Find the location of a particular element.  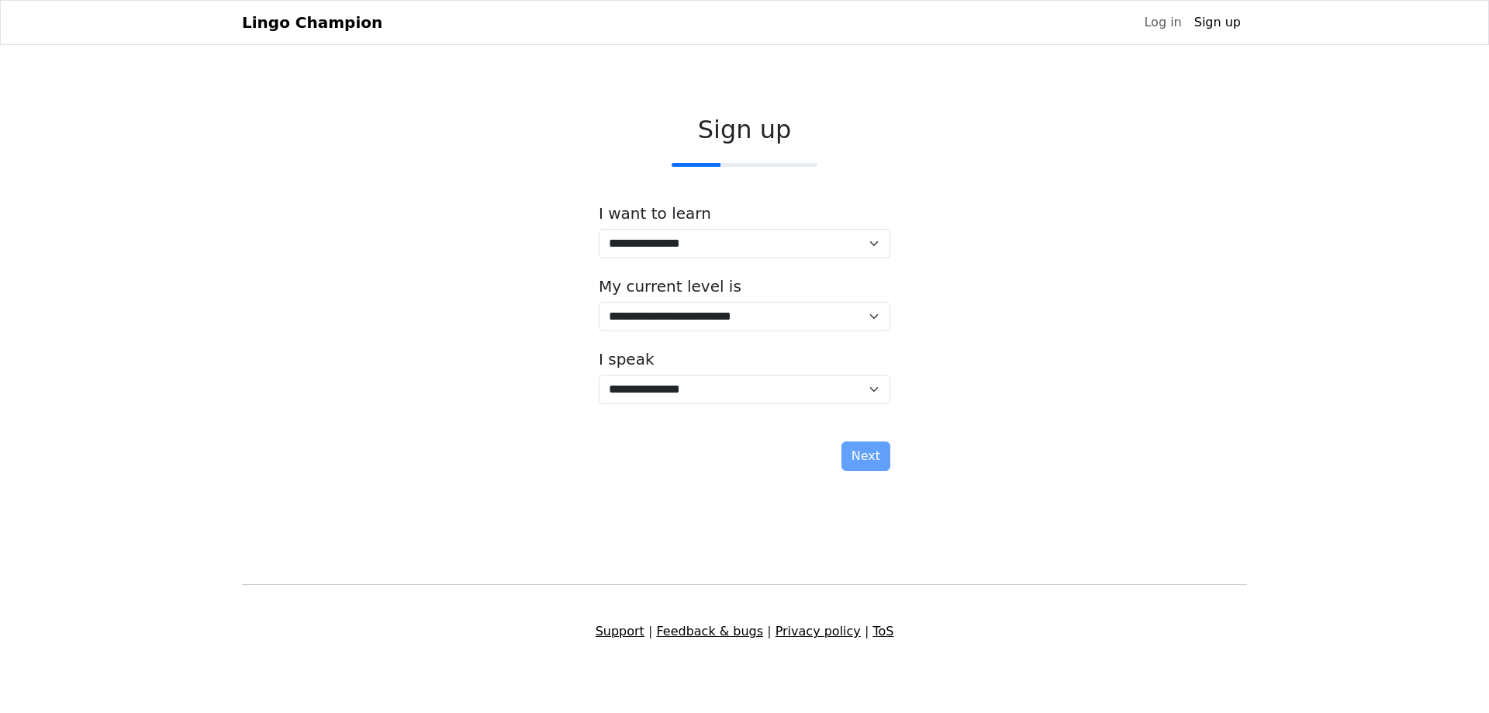

label: My current level is is located at coordinates (670, 286).